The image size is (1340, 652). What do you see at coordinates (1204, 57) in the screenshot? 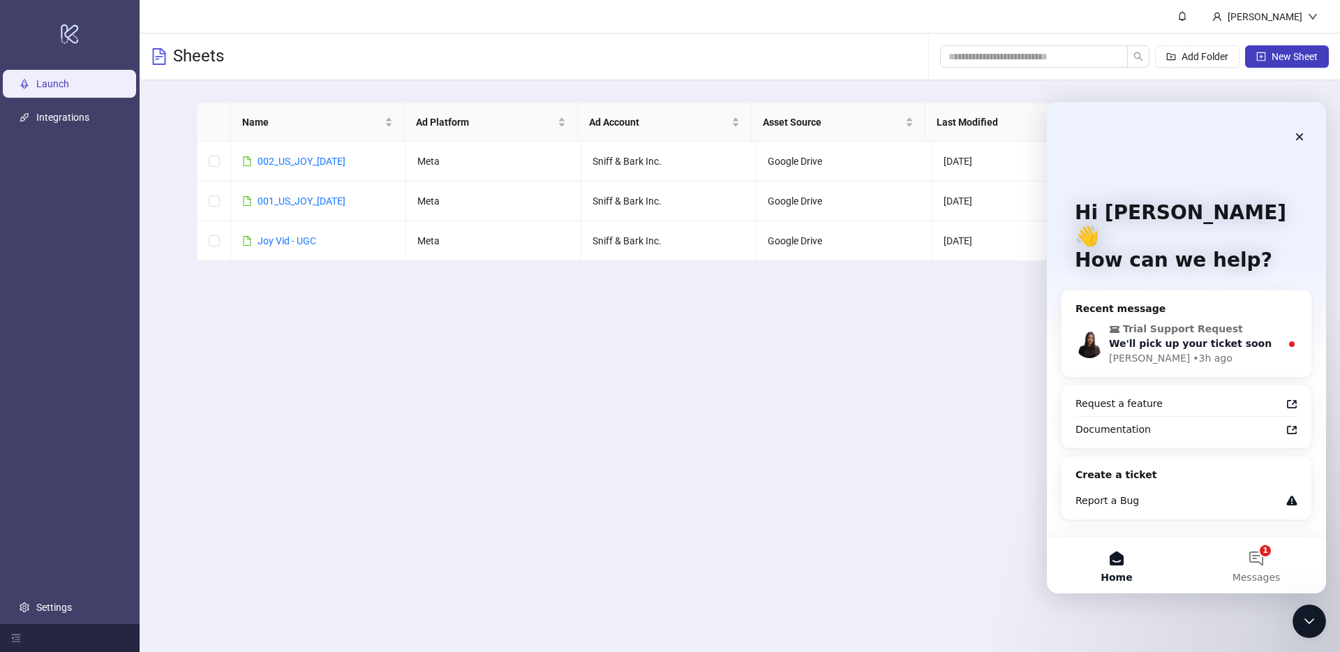
I see `span: Add Folder` at bounding box center [1204, 57].